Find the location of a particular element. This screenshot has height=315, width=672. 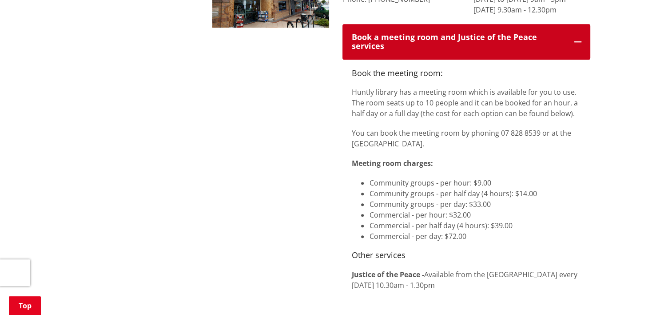

button: Book a meeting room and Justice of the Peace services is located at coordinates (467, 42).